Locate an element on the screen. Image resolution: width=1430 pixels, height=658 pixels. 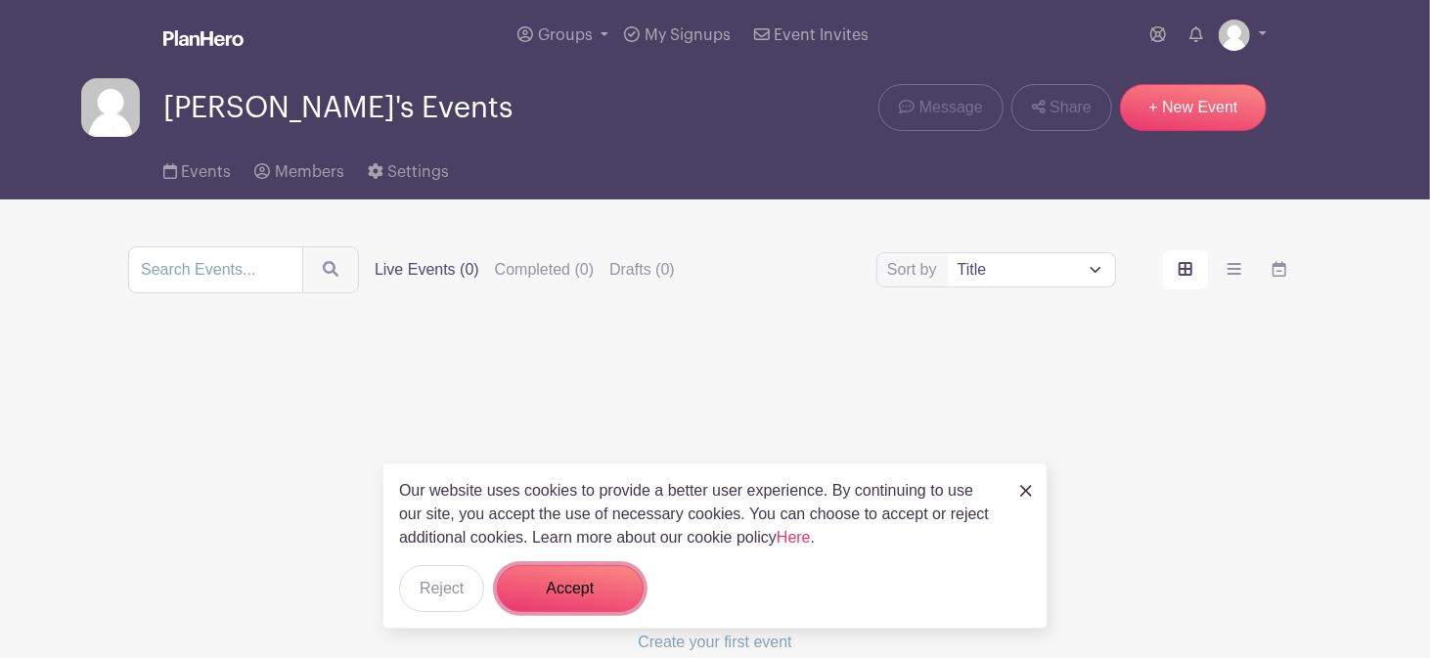
img: logo_white-6c42ec7e38ccf1d336a20a19083b03d10ae64f83f12c07503d8b9e83406b4c7d.svg is located at coordinates (203, 38).